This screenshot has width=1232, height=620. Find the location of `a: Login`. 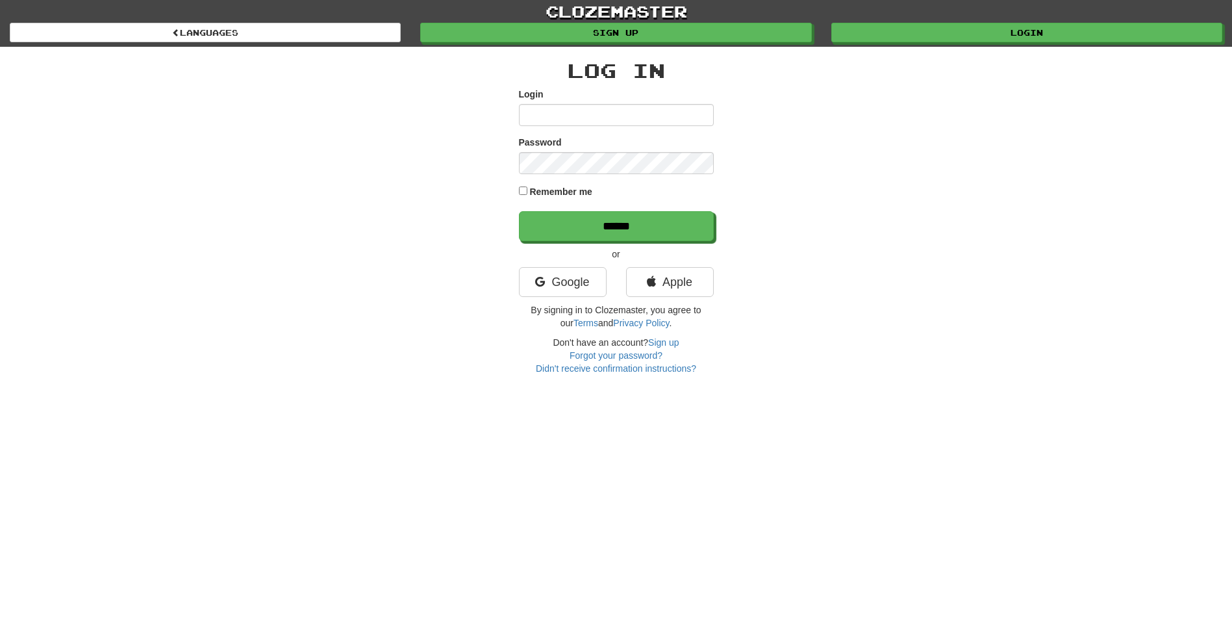

a: Login is located at coordinates (1027, 32).